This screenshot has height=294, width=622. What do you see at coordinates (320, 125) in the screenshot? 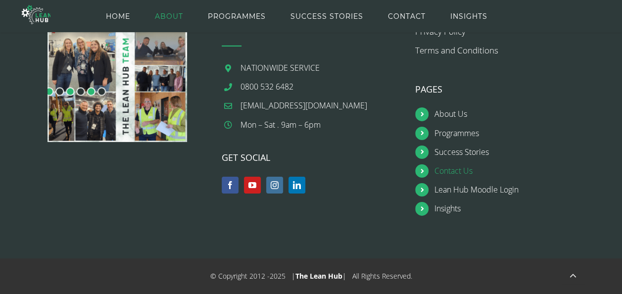
I see `div: Mon – Sat . 9am – 6pm` at bounding box center [320, 125].